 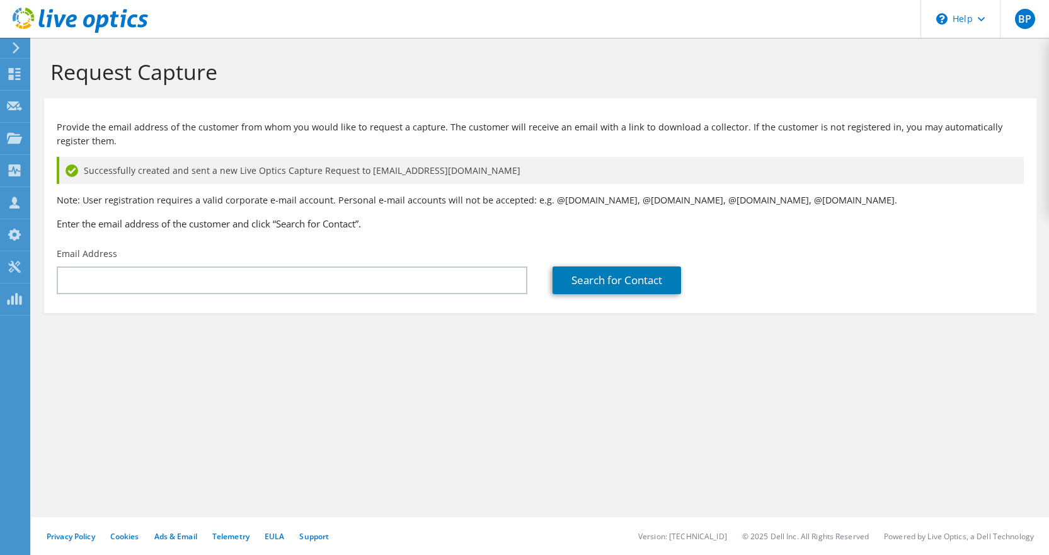 I want to click on a: Telemetry, so click(x=231, y=536).